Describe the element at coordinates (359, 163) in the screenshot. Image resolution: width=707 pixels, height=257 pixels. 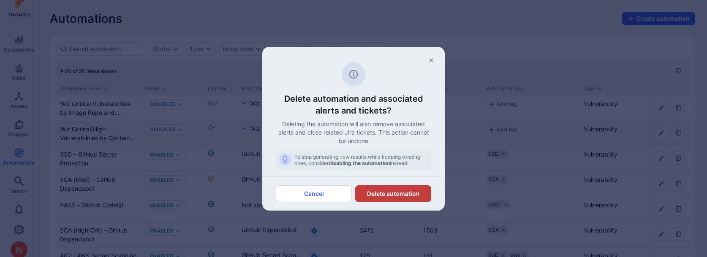
I see `b: disabling the automation` at that location.